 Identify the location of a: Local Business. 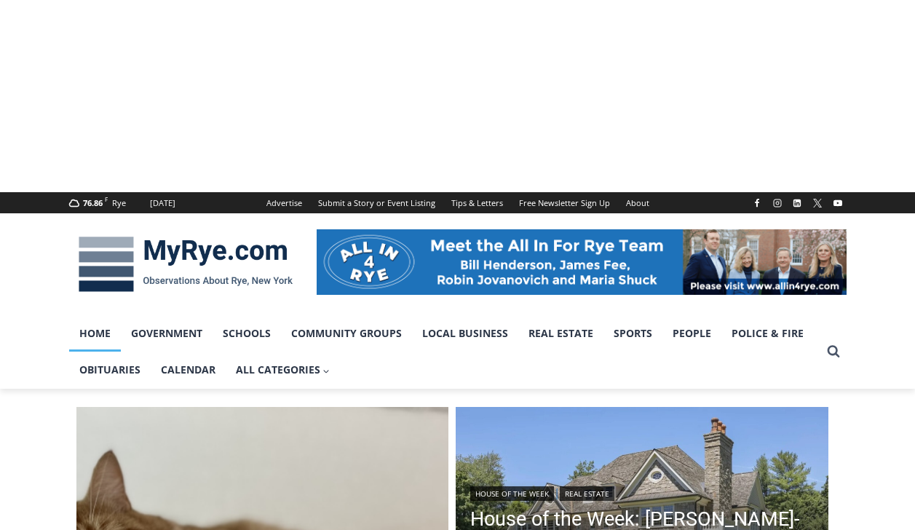
(465, 333).